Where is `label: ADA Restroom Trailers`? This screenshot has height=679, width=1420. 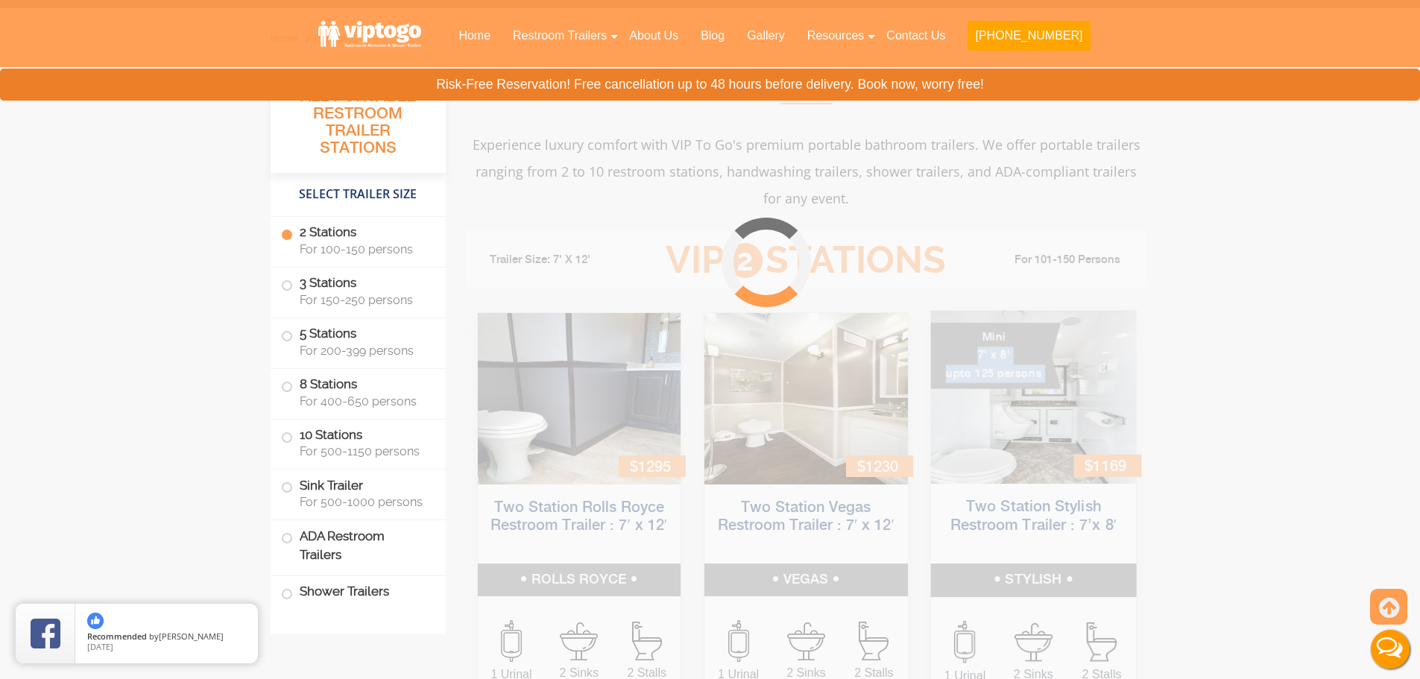 label: ADA Restroom Trailers is located at coordinates (358, 546).